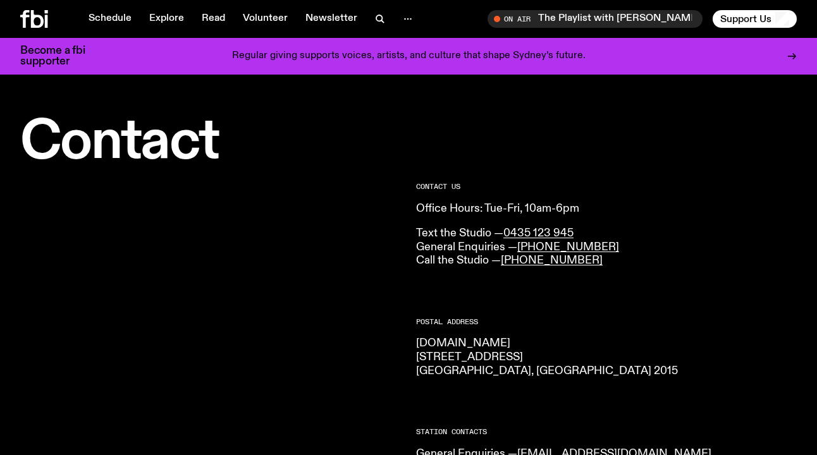 This screenshot has width=817, height=455. I want to click on a: 0435 123 945, so click(538, 233).